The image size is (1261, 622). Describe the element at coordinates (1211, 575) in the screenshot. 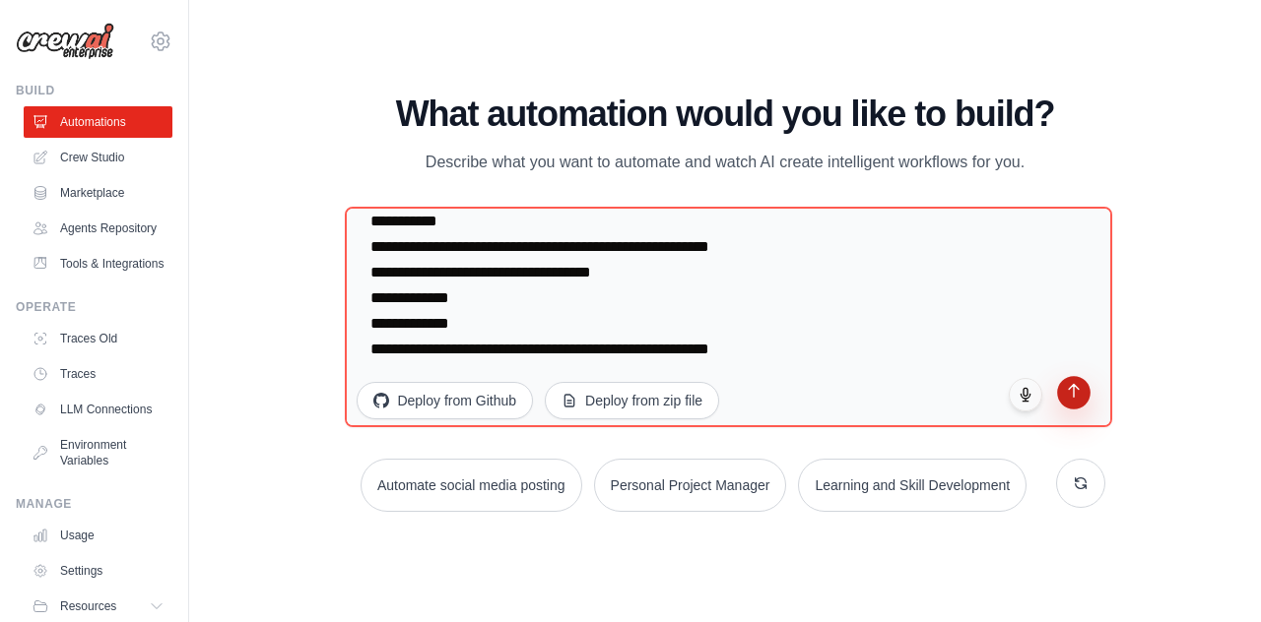

I see `div: Chat Widget` at that location.